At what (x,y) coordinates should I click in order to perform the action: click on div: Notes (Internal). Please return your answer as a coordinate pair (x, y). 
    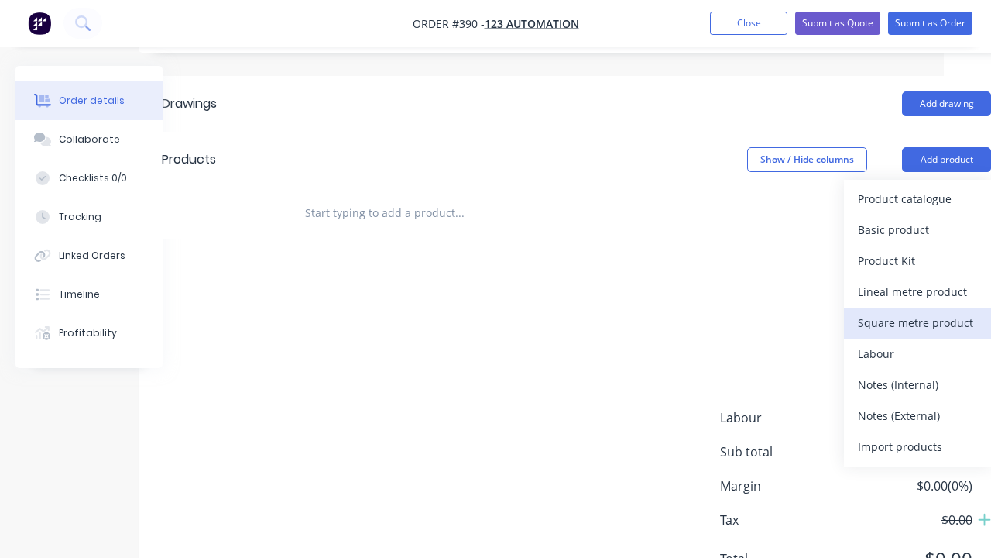
    Looking at the image, I should click on (918, 384).